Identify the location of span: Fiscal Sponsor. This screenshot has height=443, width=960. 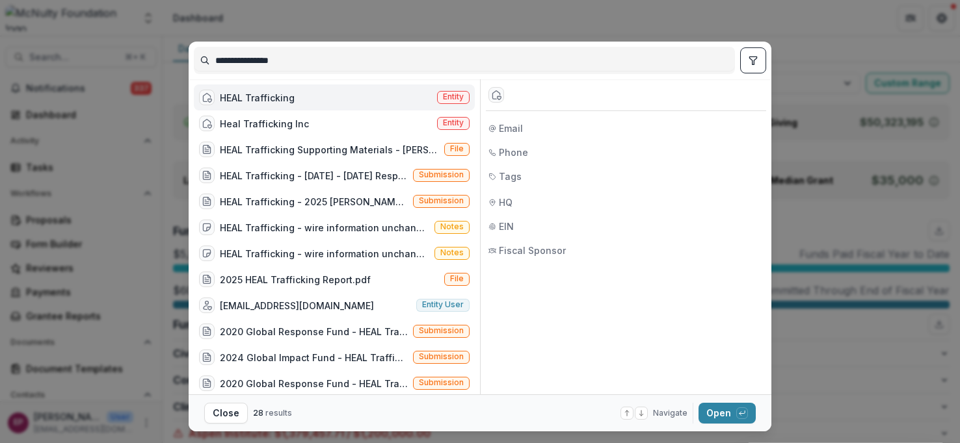
(532, 250).